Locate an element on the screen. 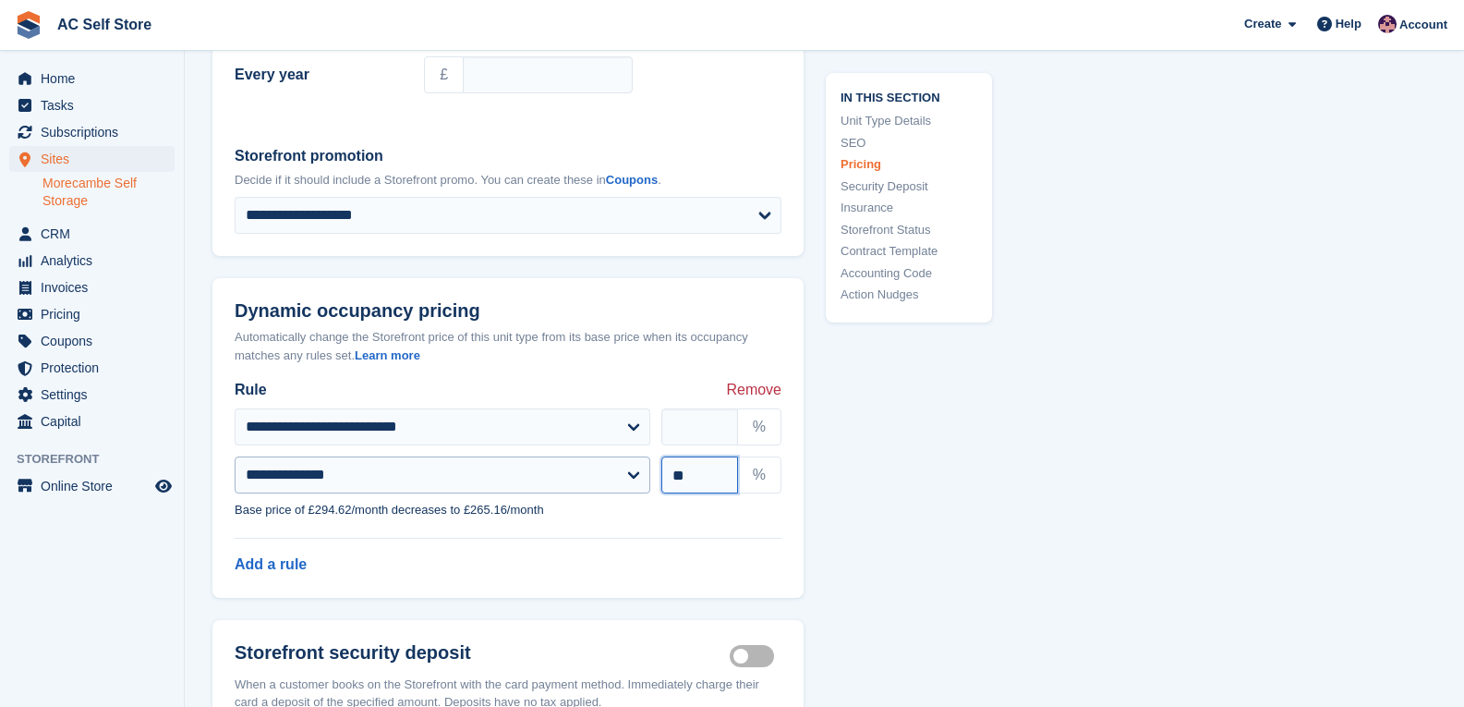 Image resolution: width=1464 pixels, height=707 pixels. span: Home is located at coordinates (96, 79).